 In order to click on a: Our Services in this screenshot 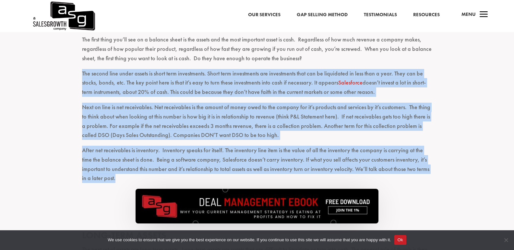, I will do `click(264, 15)`.